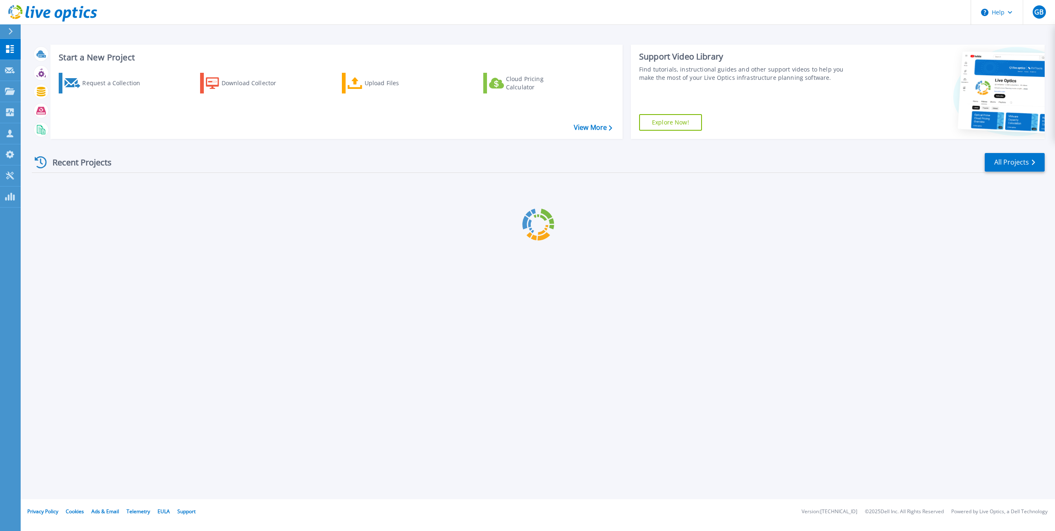 The image size is (1055, 531). Describe the element at coordinates (1039, 12) in the screenshot. I see `span: GB` at that location.